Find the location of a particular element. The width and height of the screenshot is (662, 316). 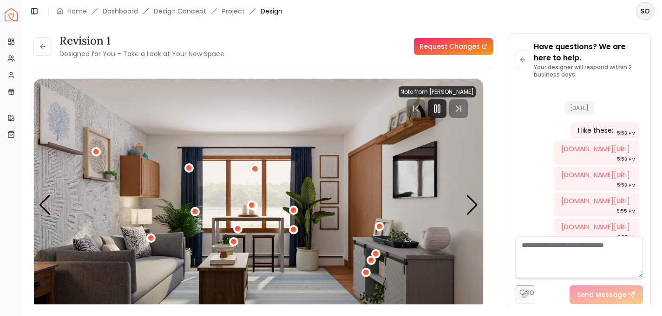

a: Request Changes is located at coordinates (453, 46).